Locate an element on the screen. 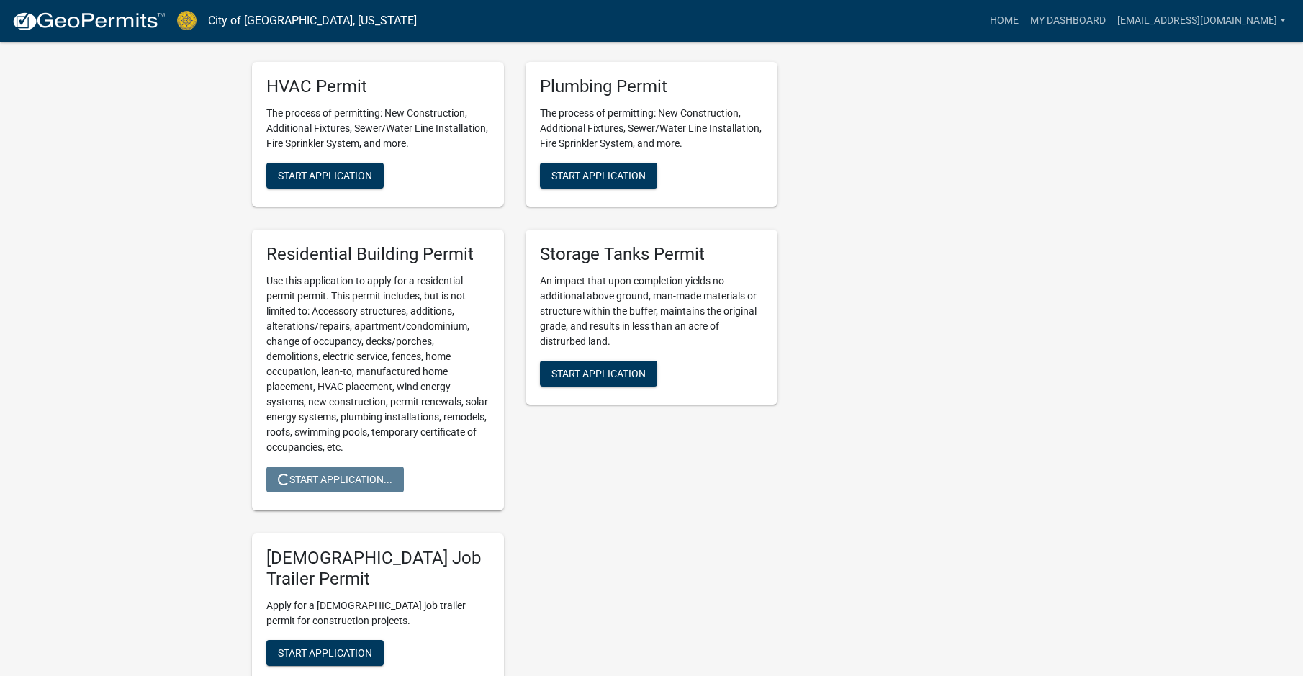  p: Use this application to apply for a residential permit permit. This permit includes, but is not l... is located at coordinates (378, 364).